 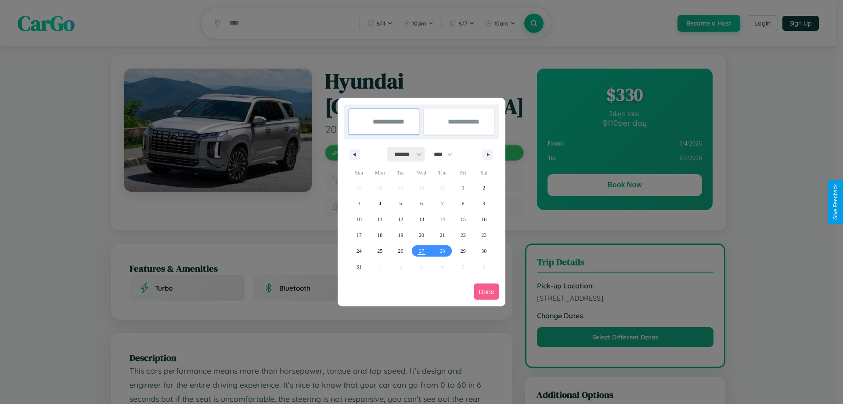 I want to click on span: Sat, so click(x=484, y=173).